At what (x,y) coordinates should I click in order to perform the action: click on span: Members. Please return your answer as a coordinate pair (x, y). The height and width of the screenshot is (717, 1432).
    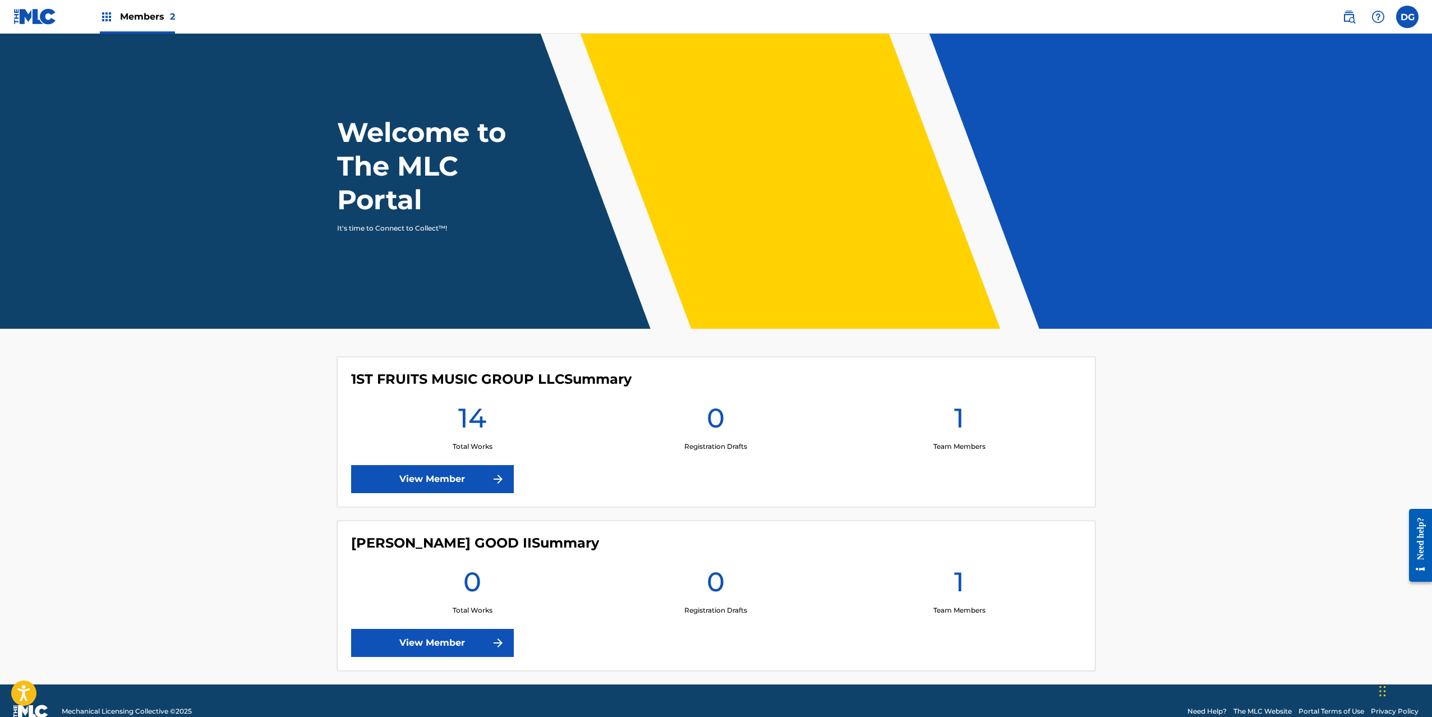
    Looking at the image, I should click on (148, 16).